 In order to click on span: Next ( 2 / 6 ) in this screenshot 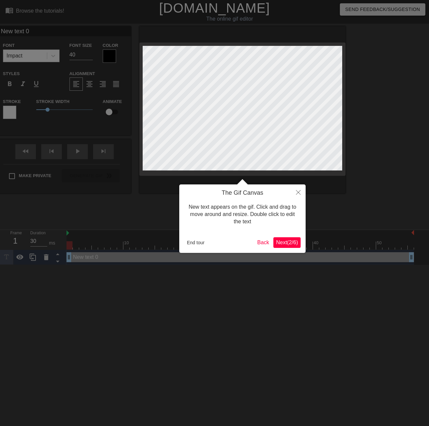, I will do `click(287, 242)`.